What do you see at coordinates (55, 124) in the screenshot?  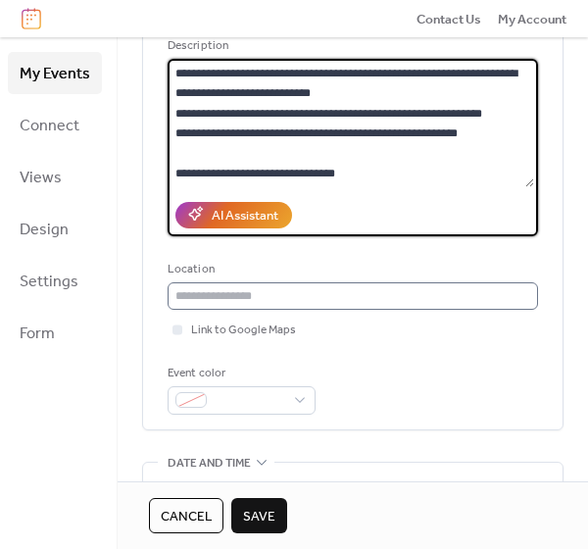 I see `a: Connect` at bounding box center [55, 124].